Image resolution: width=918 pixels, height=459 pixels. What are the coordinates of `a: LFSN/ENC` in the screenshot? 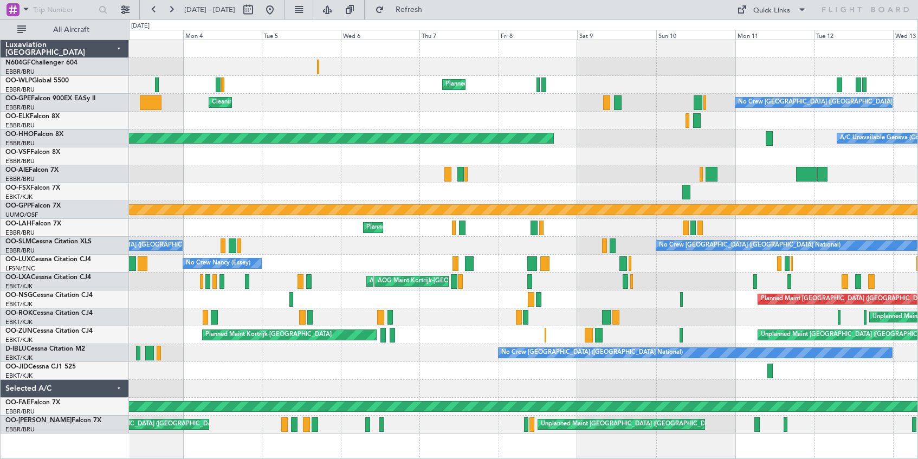 It's located at (20, 268).